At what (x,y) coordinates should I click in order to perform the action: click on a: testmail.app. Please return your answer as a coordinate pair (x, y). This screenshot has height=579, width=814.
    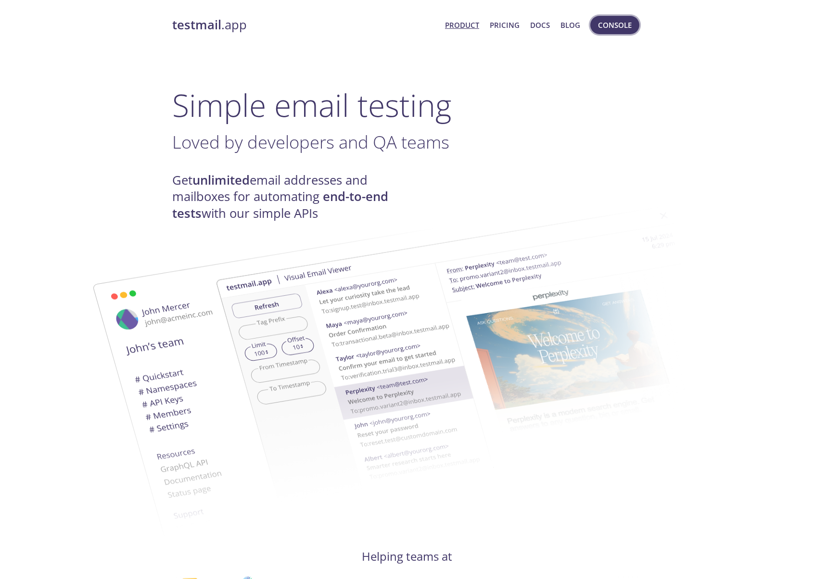
    Looking at the image, I should click on (305, 25).